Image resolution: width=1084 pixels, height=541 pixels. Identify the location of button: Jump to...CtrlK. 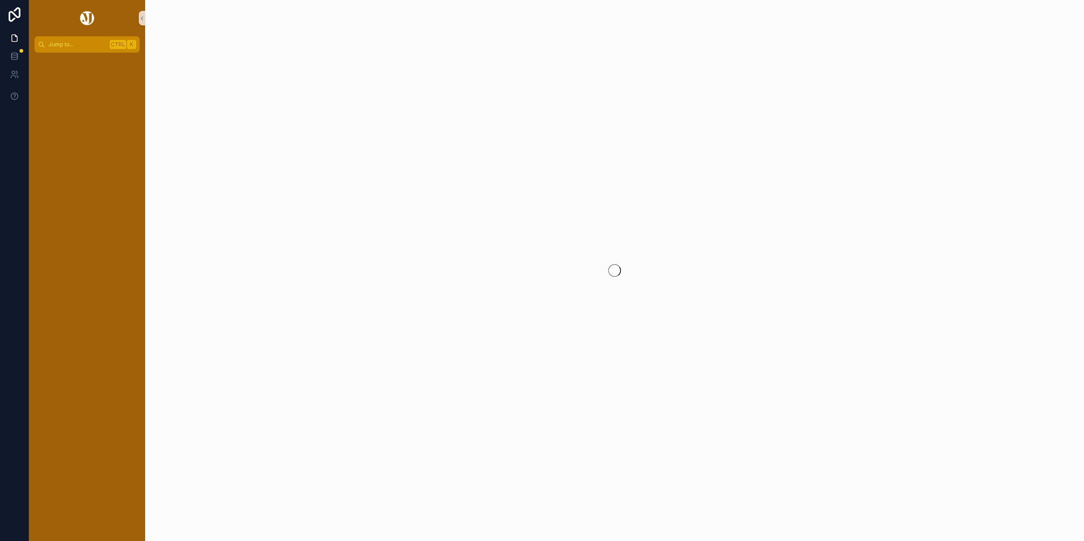
(87, 44).